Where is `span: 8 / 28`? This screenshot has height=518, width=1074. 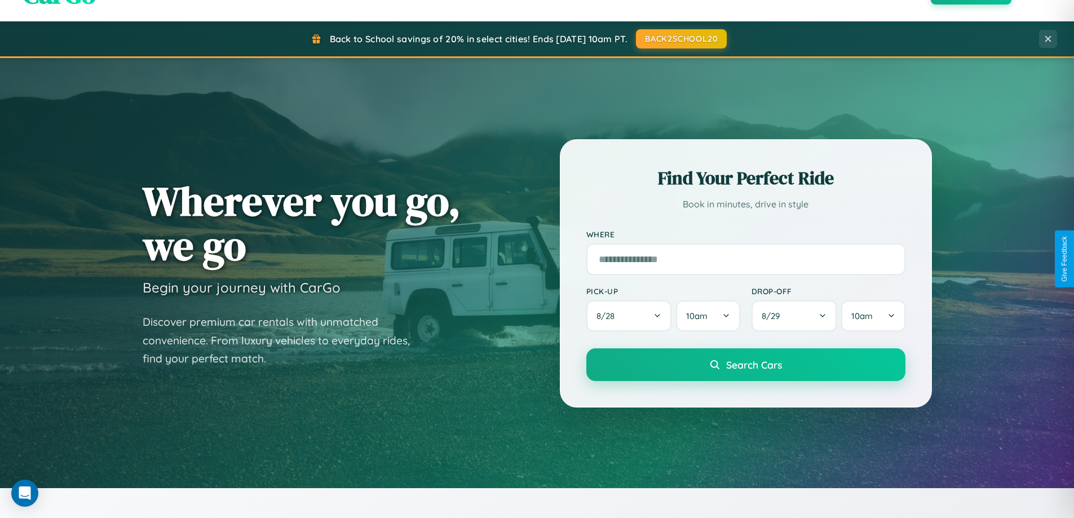 span: 8 / 28 is located at coordinates (608, 316).